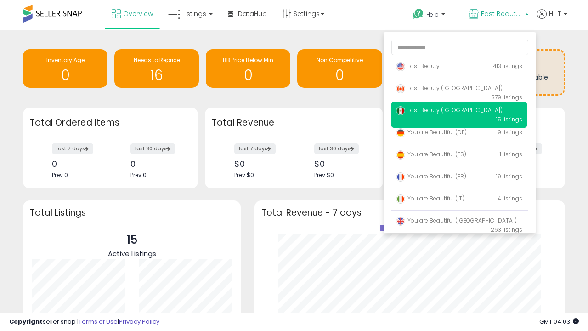 The image size is (588, 331). Describe the element at coordinates (432, 14) in the screenshot. I see `span: Help` at that location.